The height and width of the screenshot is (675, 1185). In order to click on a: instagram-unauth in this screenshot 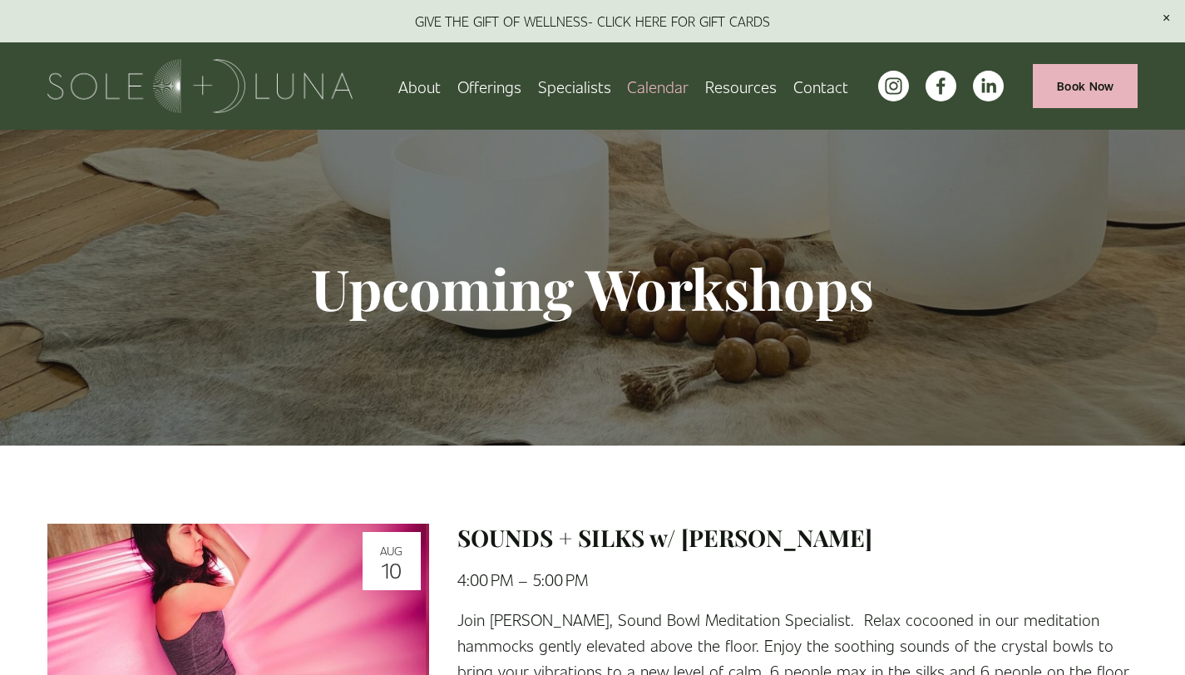, I will do `click(893, 86)`.